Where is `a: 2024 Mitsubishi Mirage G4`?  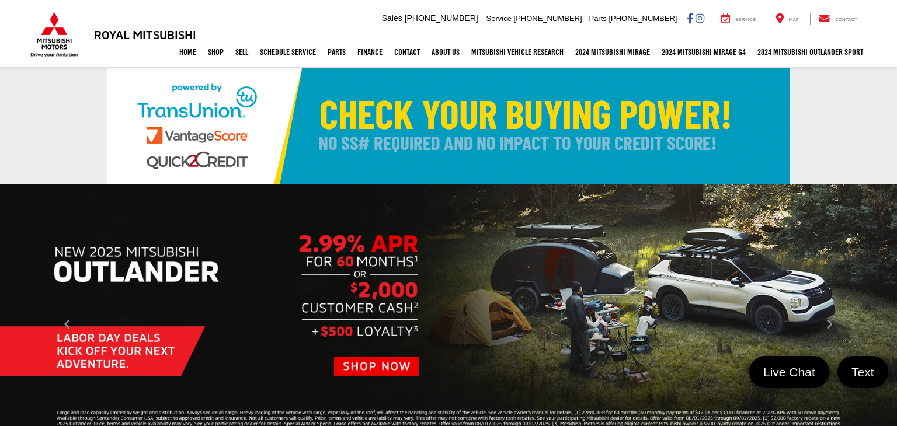
a: 2024 Mitsubishi Mirage G4 is located at coordinates (703, 52).